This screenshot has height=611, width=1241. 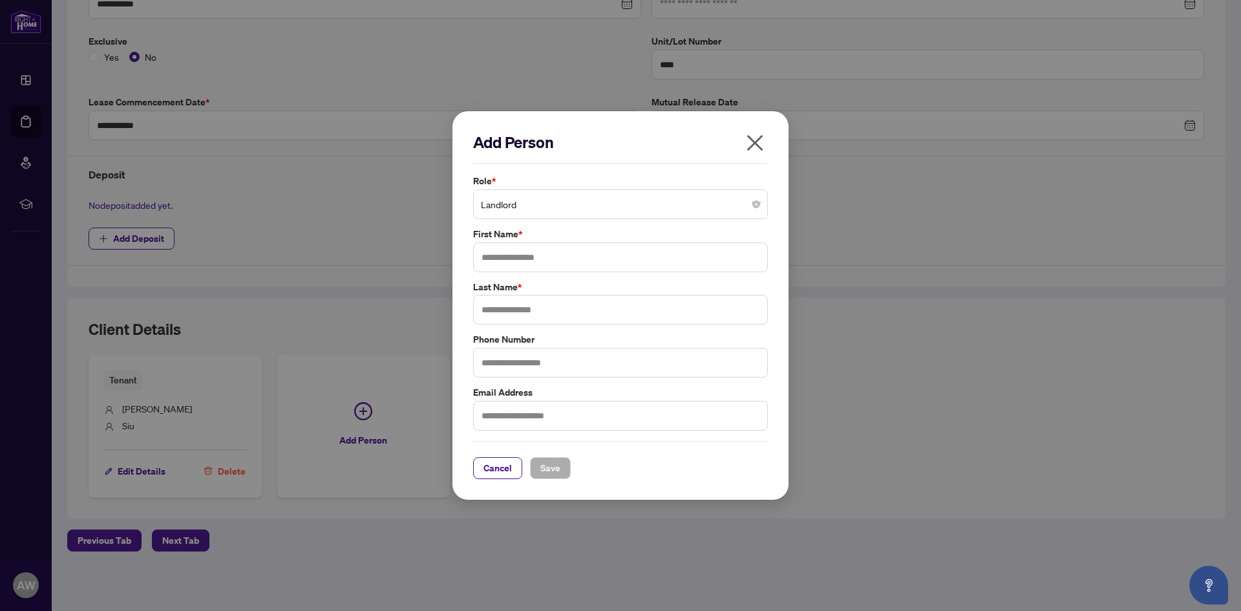 I want to click on label: Last Name, so click(x=620, y=287).